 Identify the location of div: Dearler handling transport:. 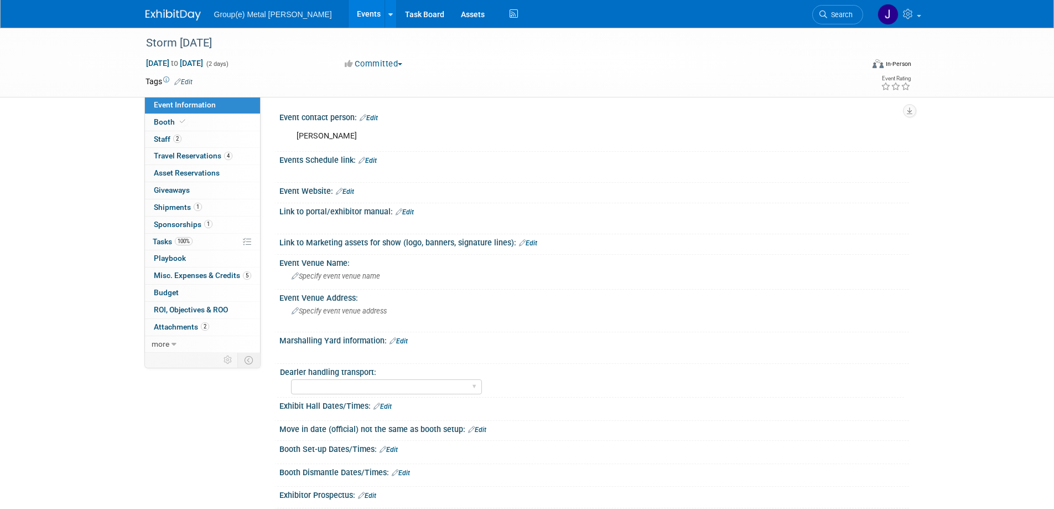
(592, 370).